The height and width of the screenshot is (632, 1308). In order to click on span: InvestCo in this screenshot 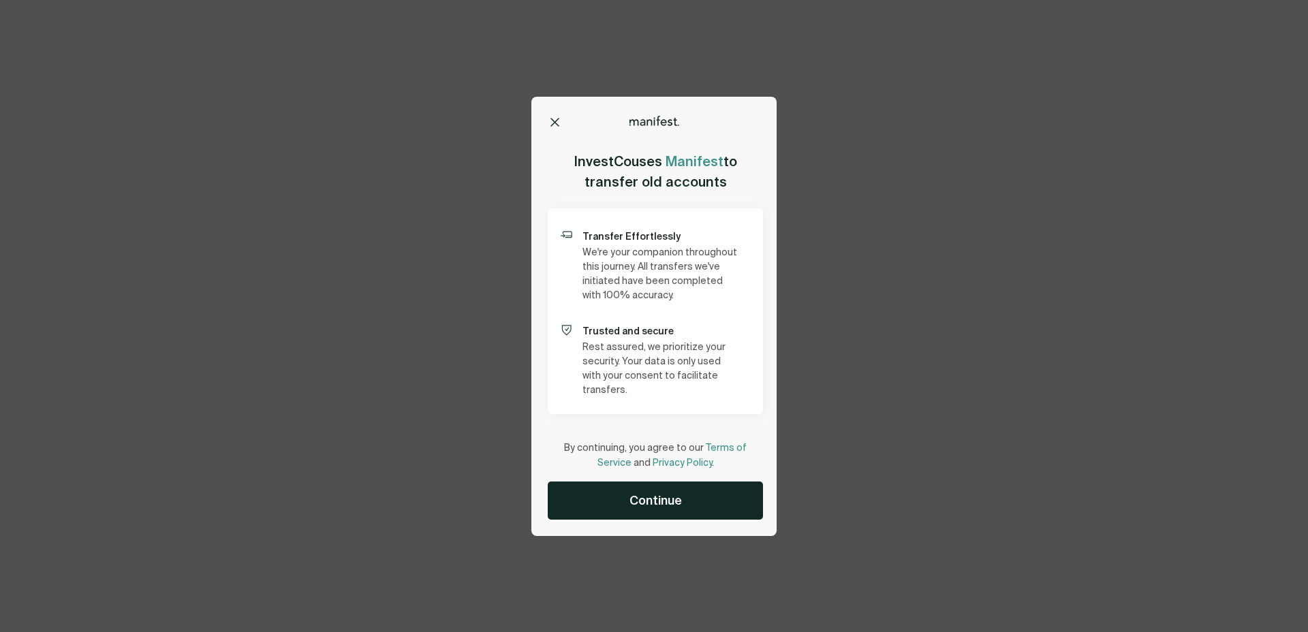, I will do `click(603, 161)`.